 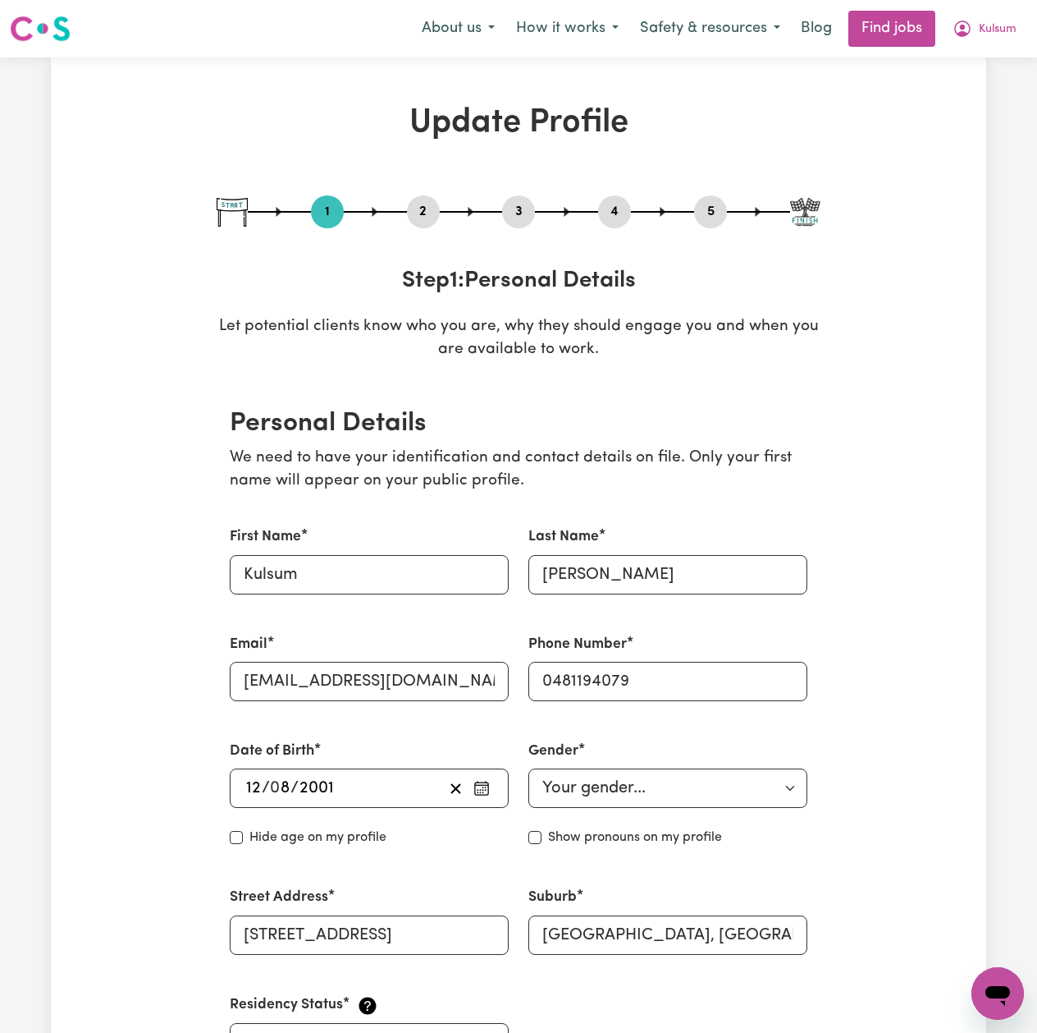 What do you see at coordinates (578, 644) in the screenshot?
I see `label: Phone Number` at bounding box center [578, 644].